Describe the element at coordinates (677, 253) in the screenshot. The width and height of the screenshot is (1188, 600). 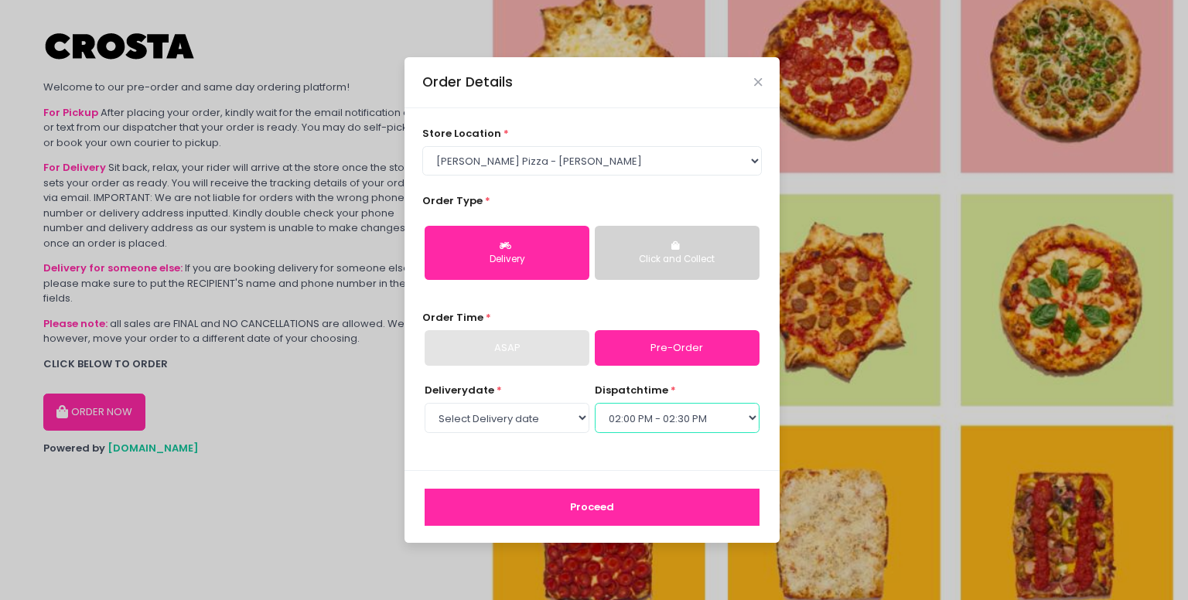
I see `button: Click and Collect` at that location.